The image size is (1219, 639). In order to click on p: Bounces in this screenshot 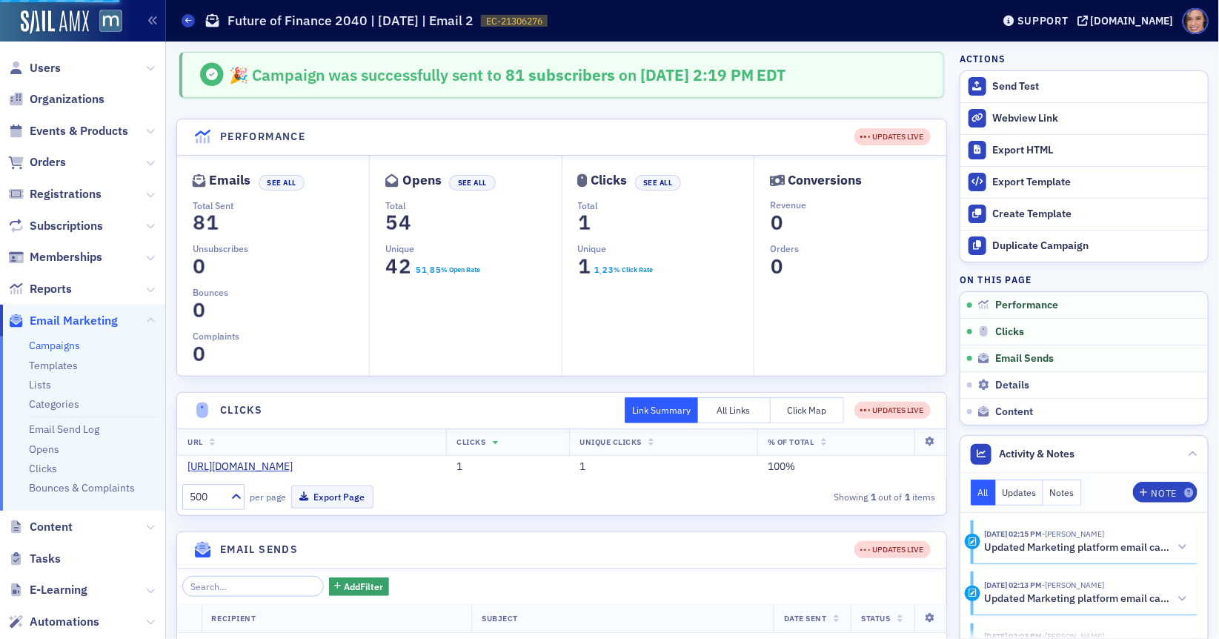, I will do `click(281, 292)`.